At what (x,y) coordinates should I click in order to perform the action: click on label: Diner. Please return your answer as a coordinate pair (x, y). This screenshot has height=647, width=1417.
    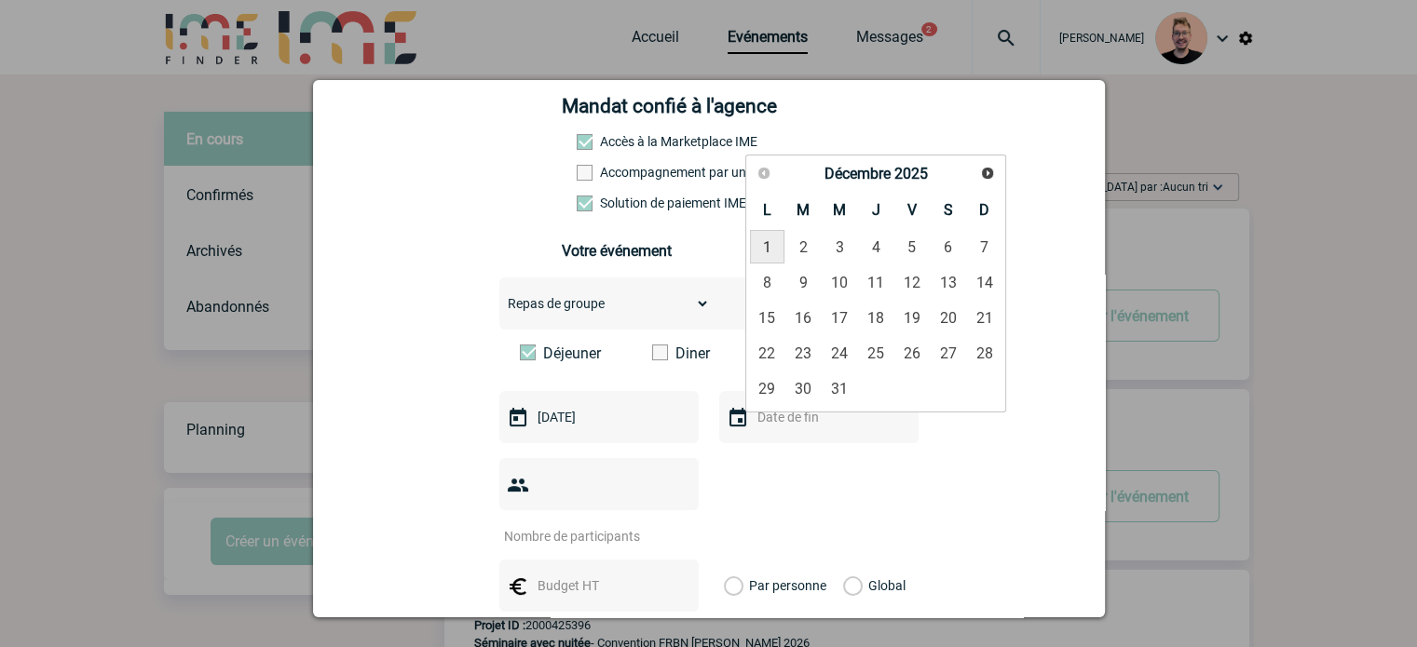
    Looking at the image, I should click on (705, 353).